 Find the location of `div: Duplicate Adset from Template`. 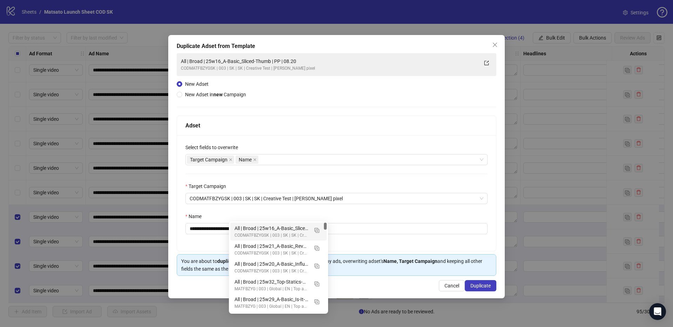

div: Duplicate Adset from Template is located at coordinates (337, 46).